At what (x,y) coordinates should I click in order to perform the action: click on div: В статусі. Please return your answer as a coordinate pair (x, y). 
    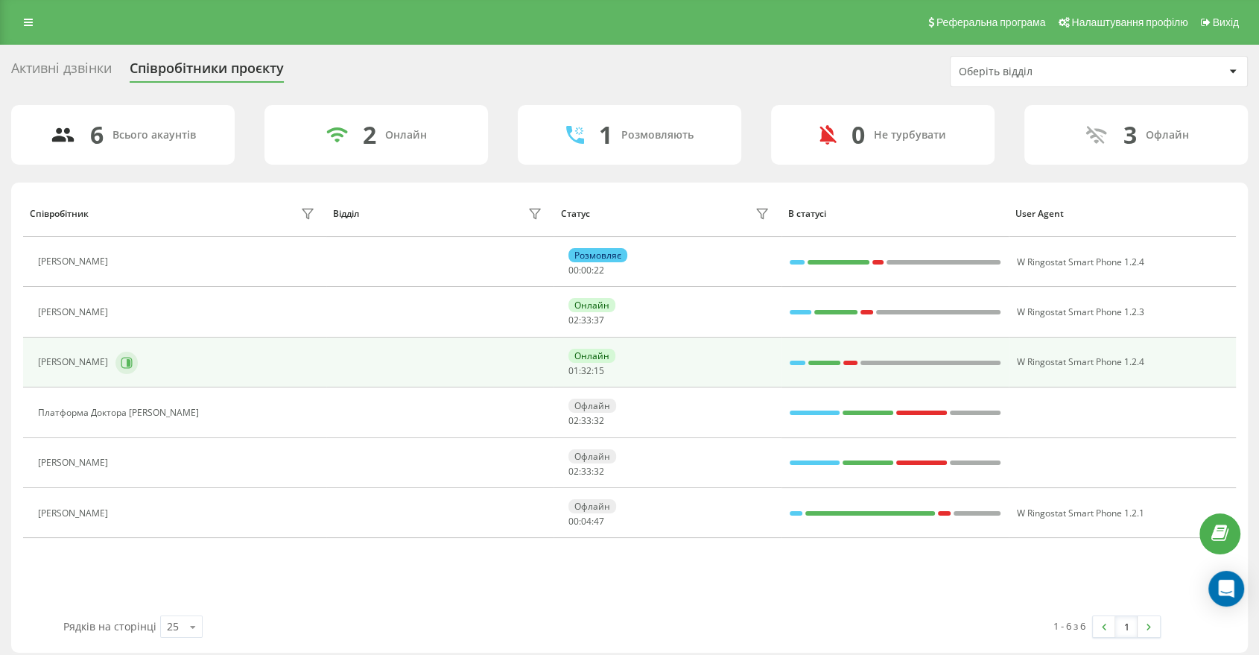
    Looking at the image, I should click on (895, 214).